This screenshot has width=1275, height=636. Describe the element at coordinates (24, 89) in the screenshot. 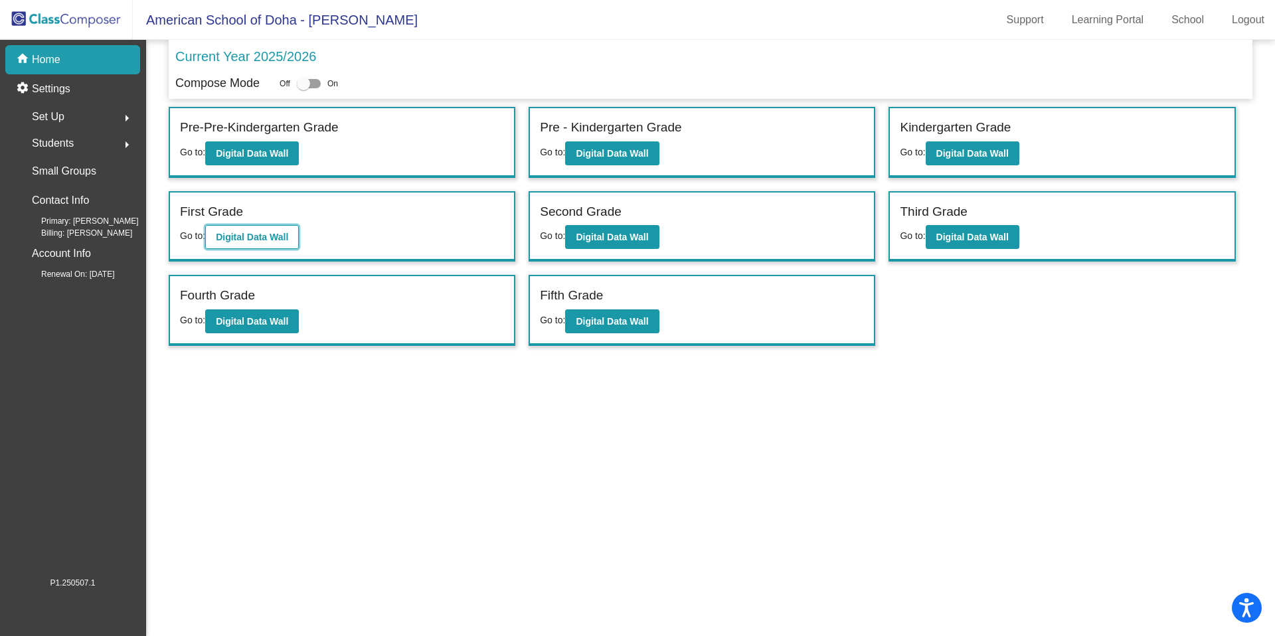

I see `mat-icon: settings` at that location.